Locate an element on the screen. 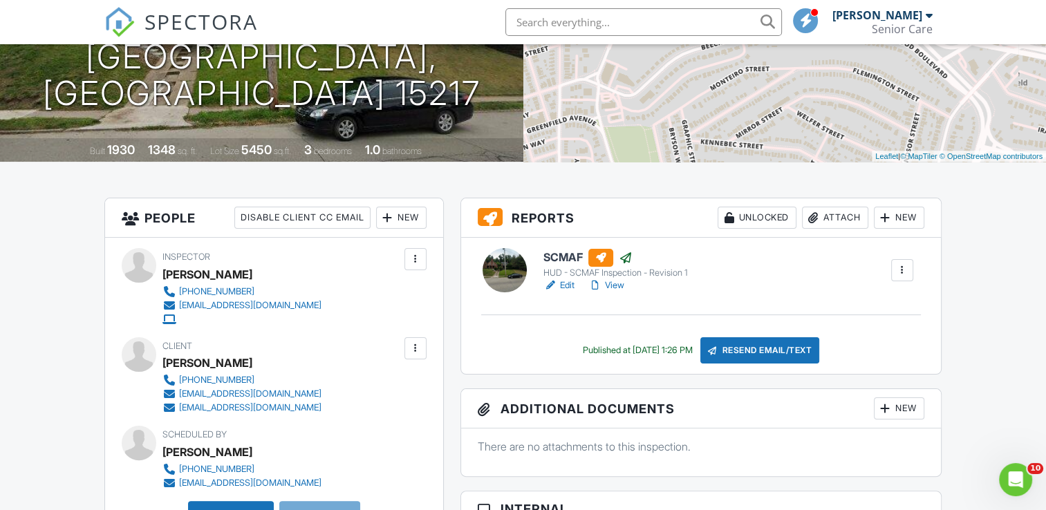 The height and width of the screenshot is (510, 1046). div: Senior Care is located at coordinates (903, 29).